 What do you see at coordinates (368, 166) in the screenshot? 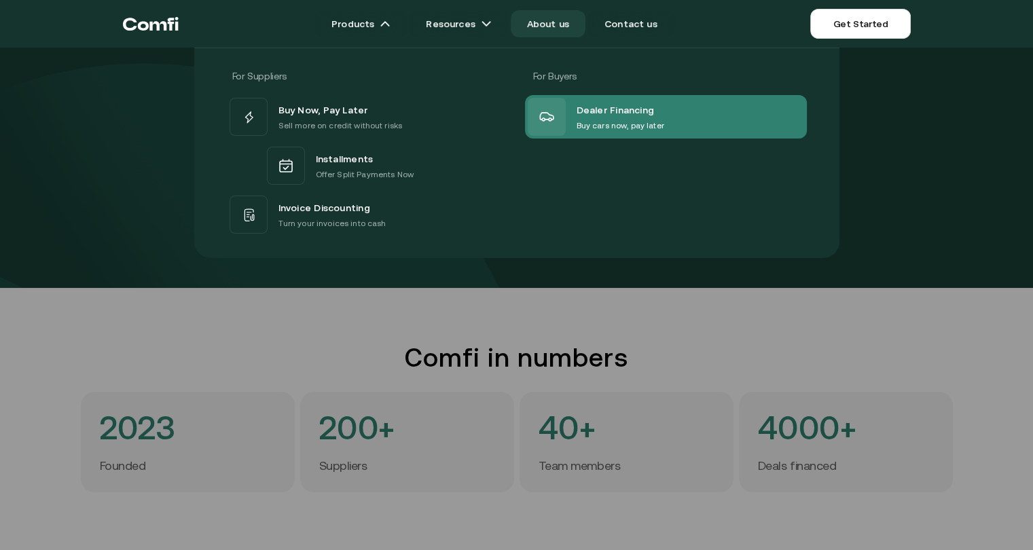
I see `a: InstallmentsOffer Split Payments Now` at bounding box center [368, 166].